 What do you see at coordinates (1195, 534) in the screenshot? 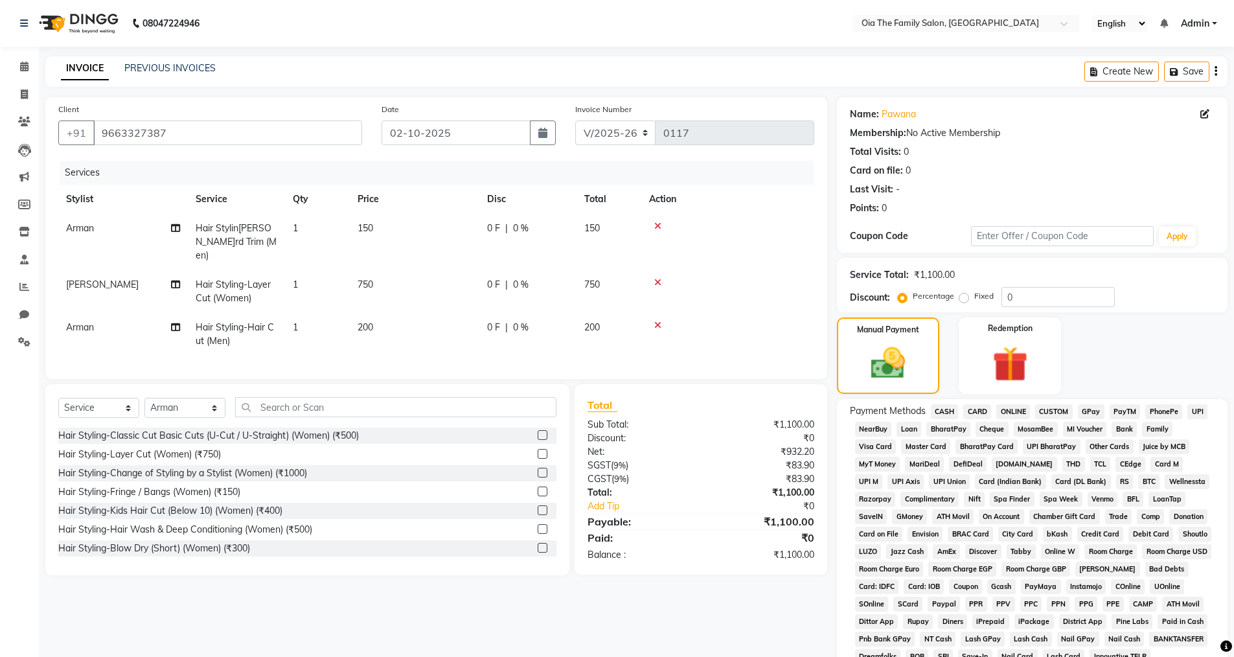
I see `span: Shoutlo` at bounding box center [1195, 534].